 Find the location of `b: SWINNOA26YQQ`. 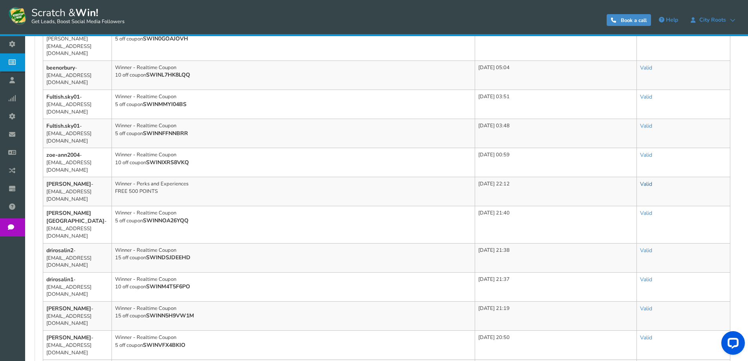

b: SWINNOA26YQQ is located at coordinates (166, 220).